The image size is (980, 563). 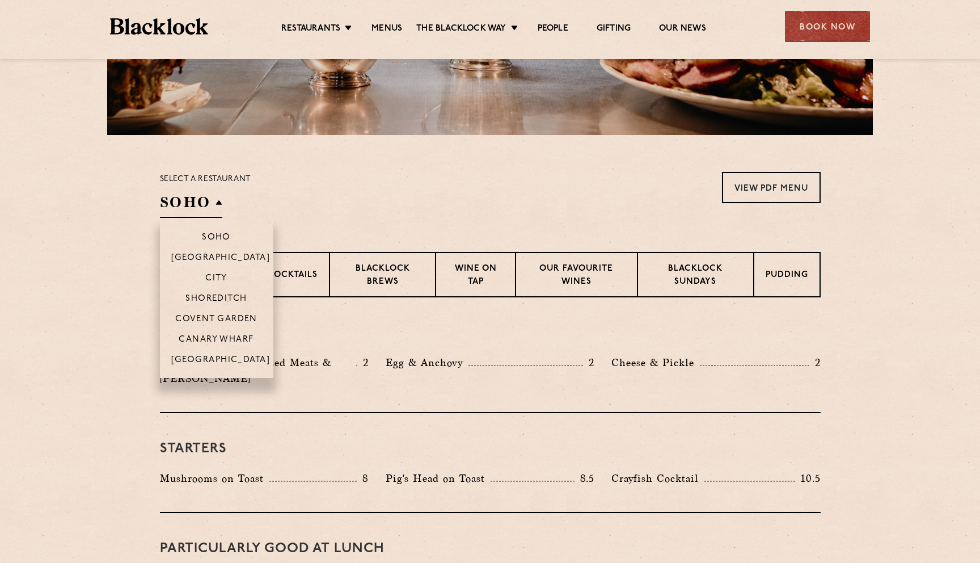 I want to click on a: View PDF Menu, so click(x=772, y=187).